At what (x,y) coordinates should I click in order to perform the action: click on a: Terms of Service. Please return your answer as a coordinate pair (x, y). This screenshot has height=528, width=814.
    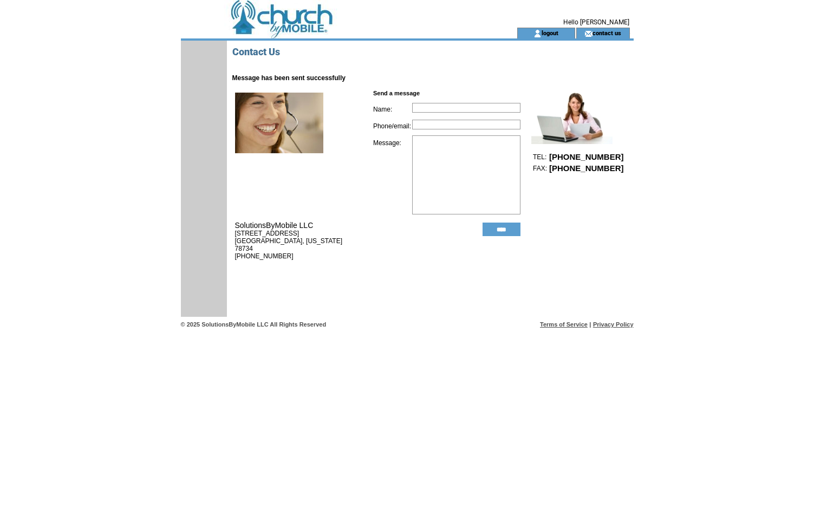
    Looking at the image, I should click on (564, 324).